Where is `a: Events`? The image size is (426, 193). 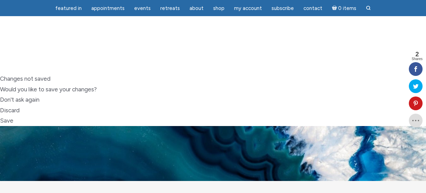
a: Events is located at coordinates (142, 8).